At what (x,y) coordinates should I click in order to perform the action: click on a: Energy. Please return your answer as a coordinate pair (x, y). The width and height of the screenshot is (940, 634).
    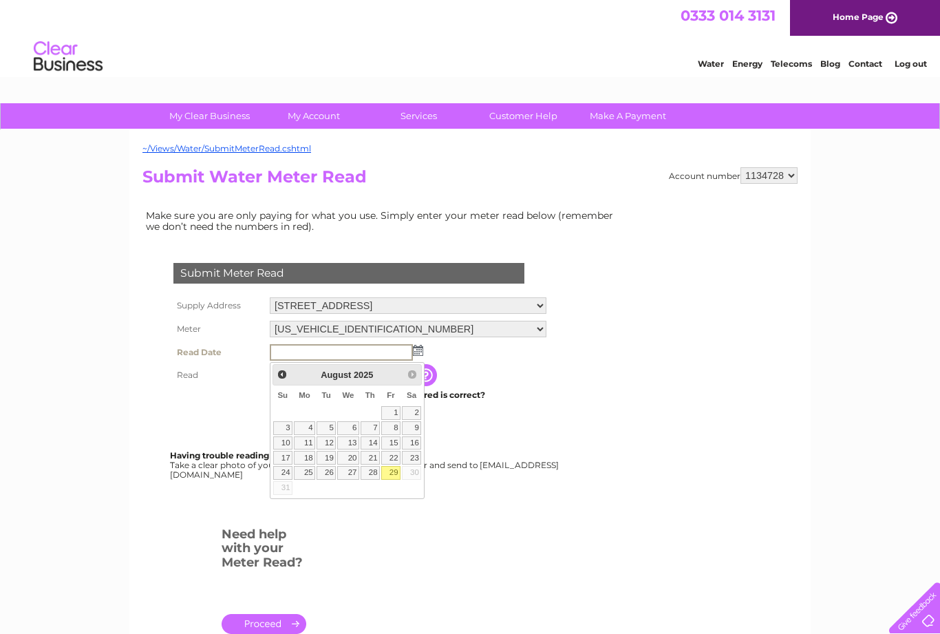
    Looking at the image, I should click on (747, 63).